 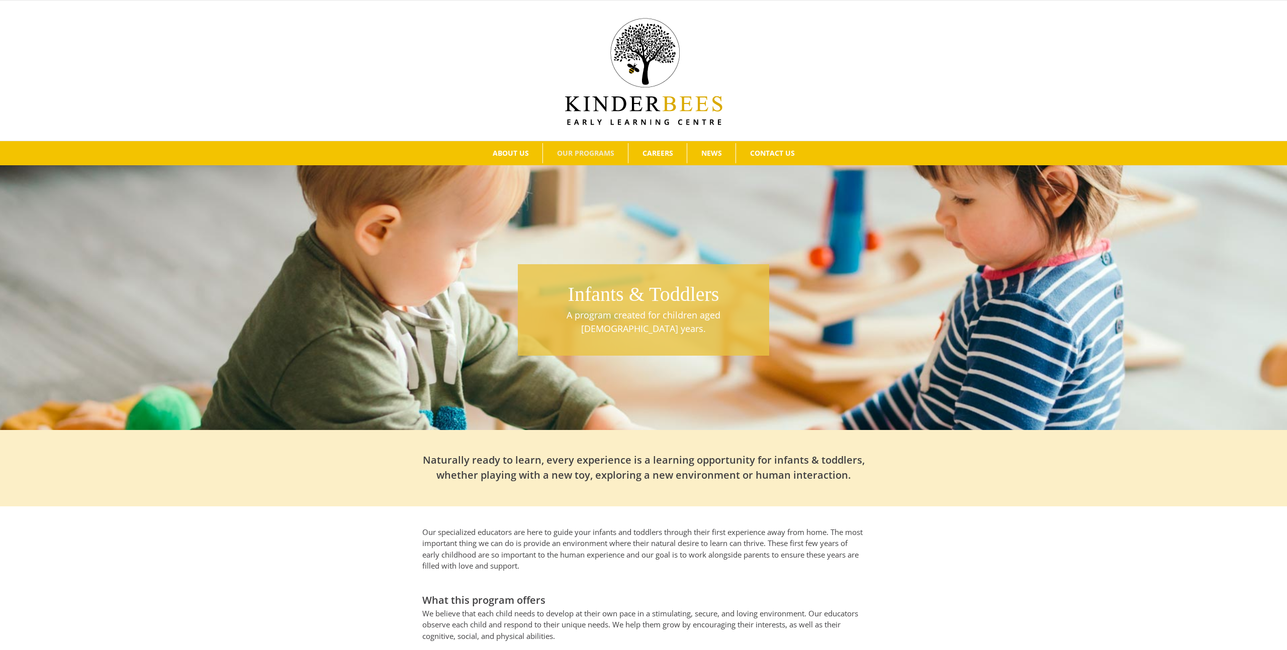 I want to click on a: NEWS, so click(x=711, y=153).